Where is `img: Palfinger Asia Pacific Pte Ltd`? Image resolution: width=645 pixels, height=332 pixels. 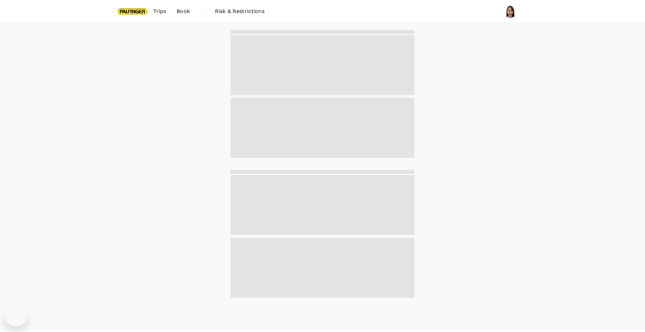 img: Palfinger Asia Pacific Pte Ltd is located at coordinates (133, 11).